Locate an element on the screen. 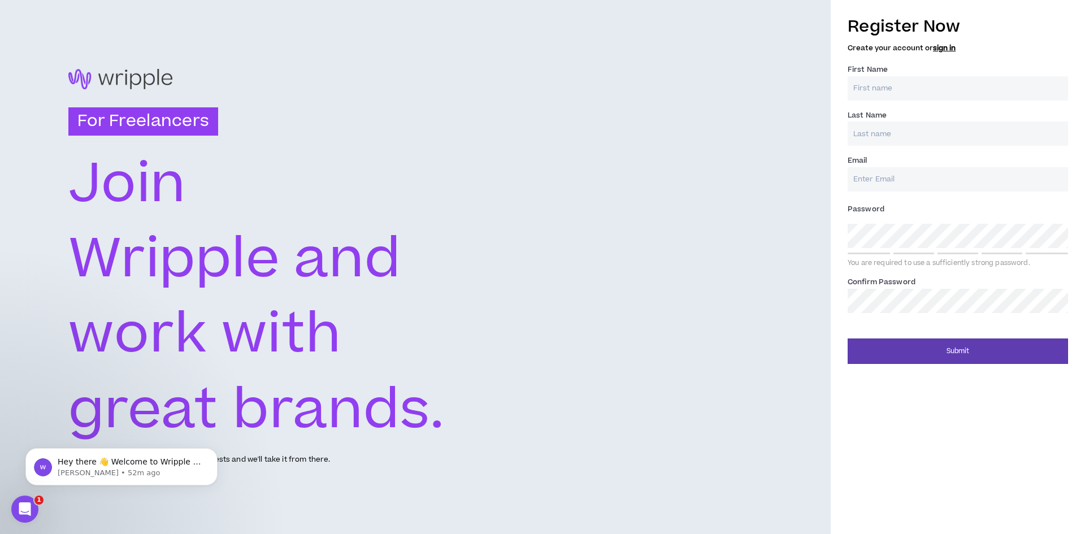 The image size is (1085, 534). label: First Name is located at coordinates (868, 70).